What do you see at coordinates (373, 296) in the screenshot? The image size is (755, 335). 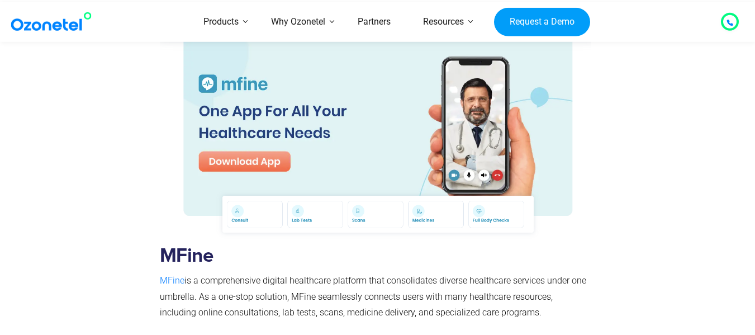 I see `span: is a comprehensive digital healthcare platform that consolidates diverse healthcare services unde...` at bounding box center [373, 296].